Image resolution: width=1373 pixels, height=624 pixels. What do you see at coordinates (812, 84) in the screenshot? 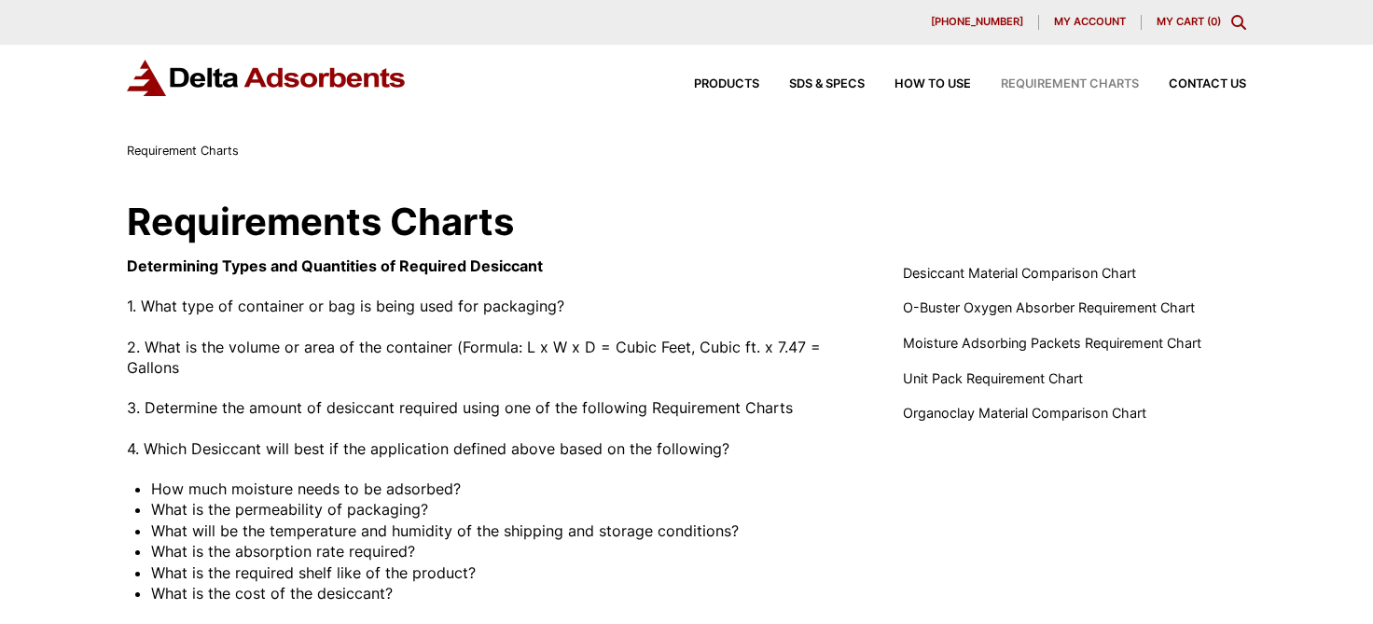
I see `a: SDS & SPECS` at bounding box center [812, 84].